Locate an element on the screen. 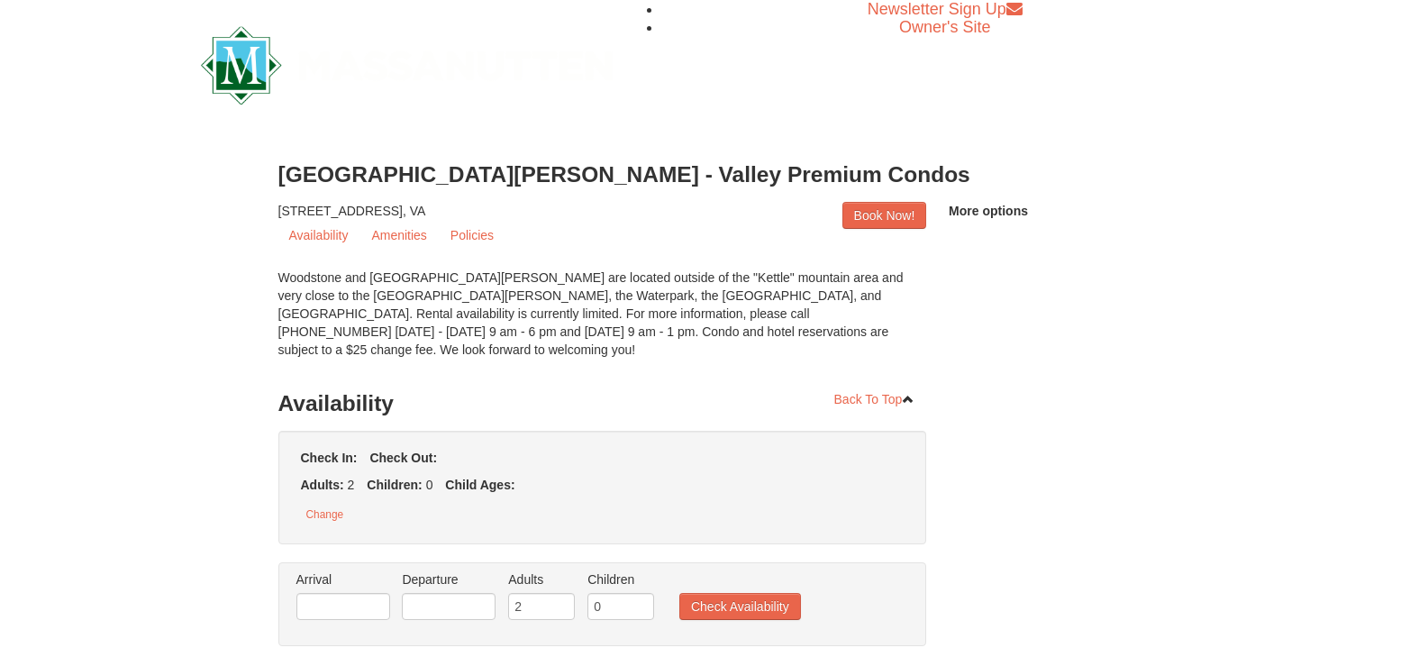  button: Change is located at coordinates (325, 515).